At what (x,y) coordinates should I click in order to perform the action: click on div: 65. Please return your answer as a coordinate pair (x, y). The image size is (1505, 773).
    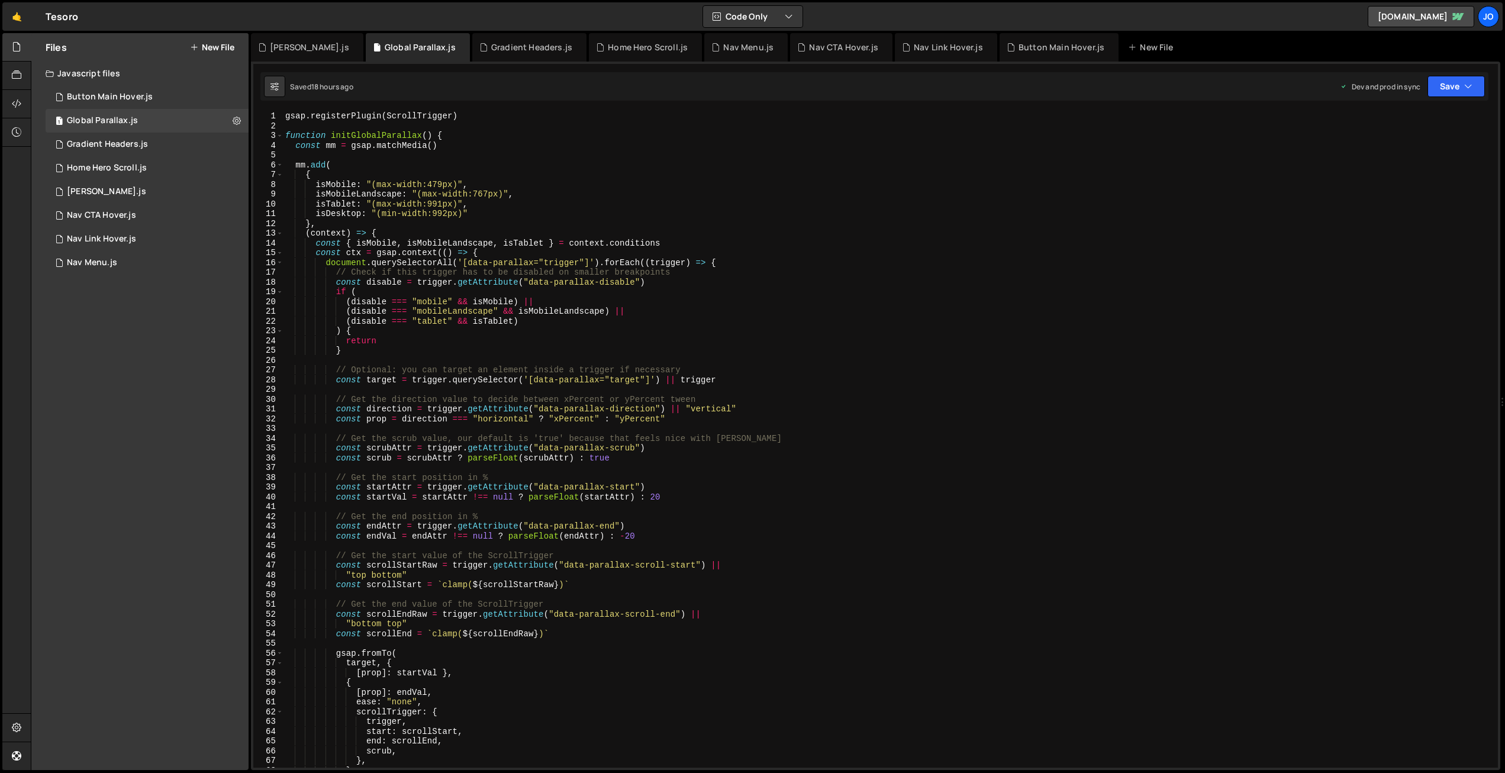
    Looking at the image, I should click on (268, 741).